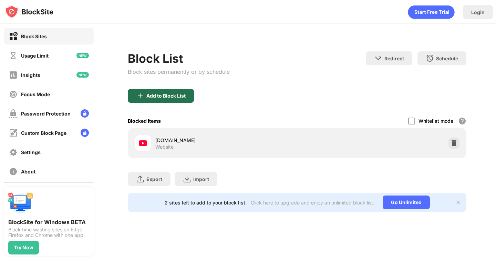 The image size is (496, 260). What do you see at coordinates (406, 202) in the screenshot?
I see `div: Go Unlimited` at bounding box center [406, 202].